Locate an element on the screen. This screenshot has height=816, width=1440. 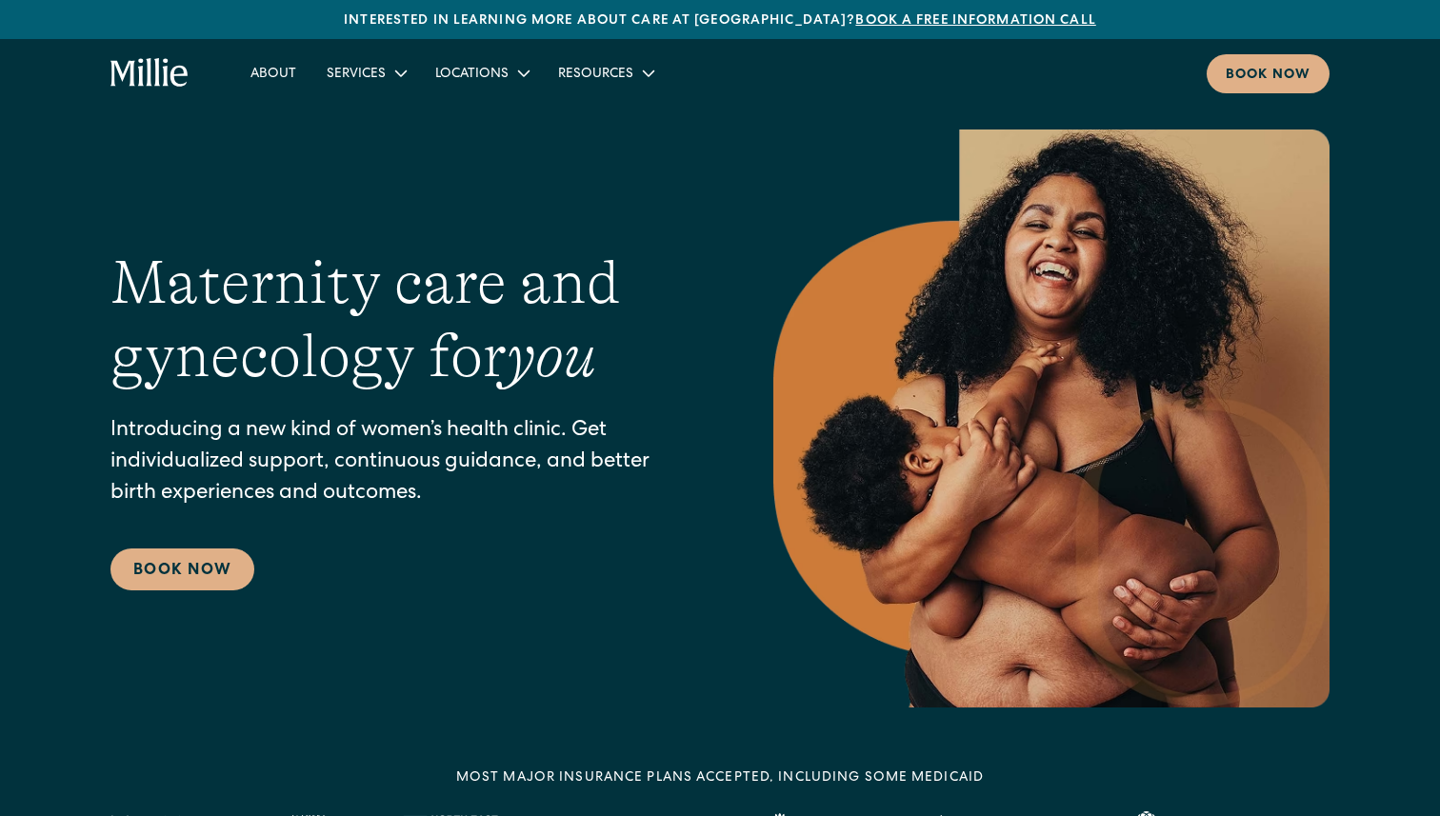
p: Introducing a new kind of women’s health clinic. Get individualized support, continuous guidance,... is located at coordinates (404, 463).